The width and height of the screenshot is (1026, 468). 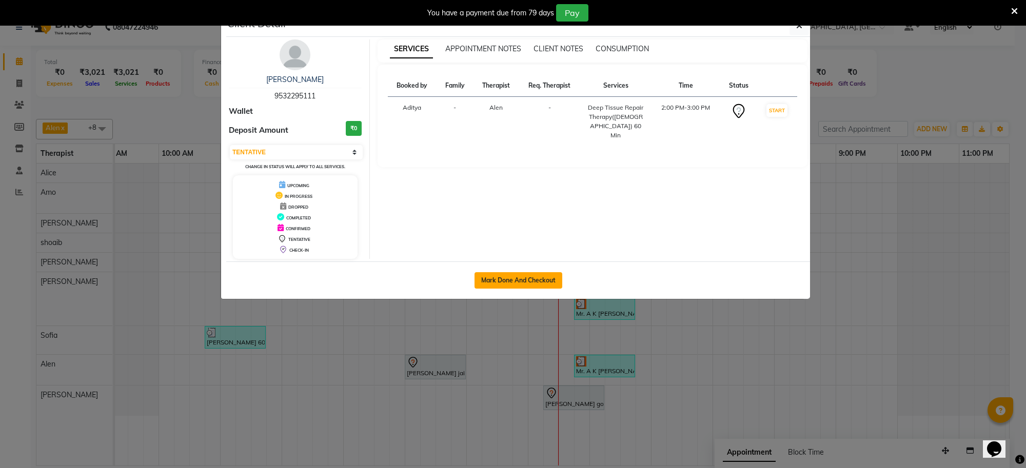 What do you see at coordinates (411, 49) in the screenshot?
I see `span: SERVICES` at bounding box center [411, 49].